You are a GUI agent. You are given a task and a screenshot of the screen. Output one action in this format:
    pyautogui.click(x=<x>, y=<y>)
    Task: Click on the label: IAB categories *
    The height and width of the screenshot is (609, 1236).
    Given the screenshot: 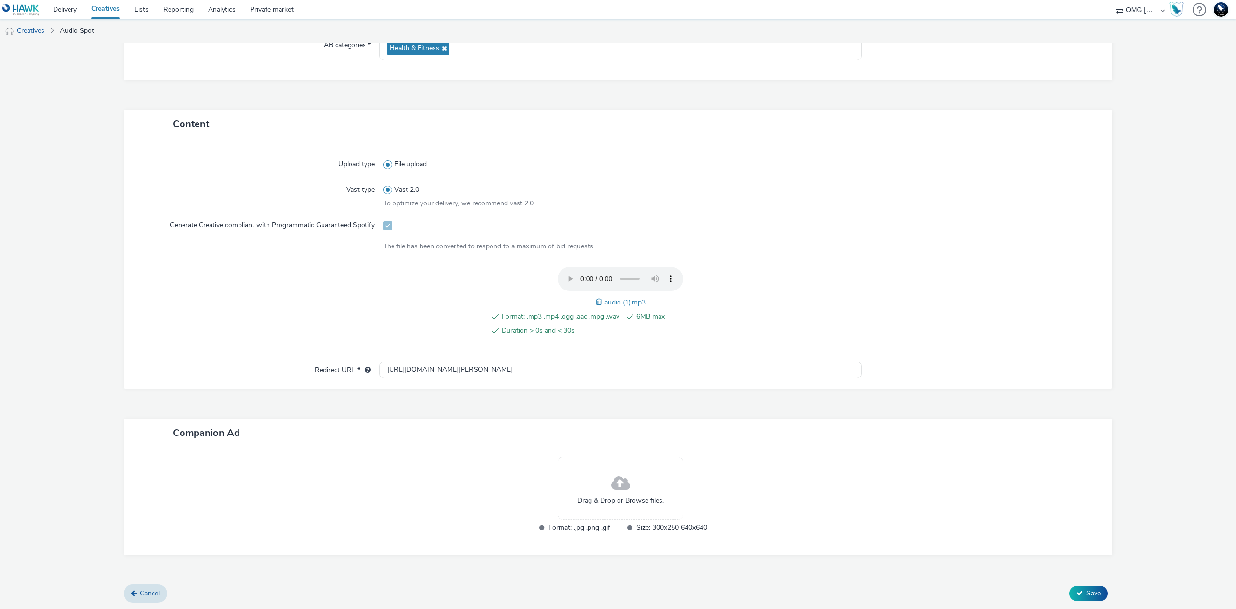 What is the action you would take?
    pyautogui.click(x=346, y=43)
    